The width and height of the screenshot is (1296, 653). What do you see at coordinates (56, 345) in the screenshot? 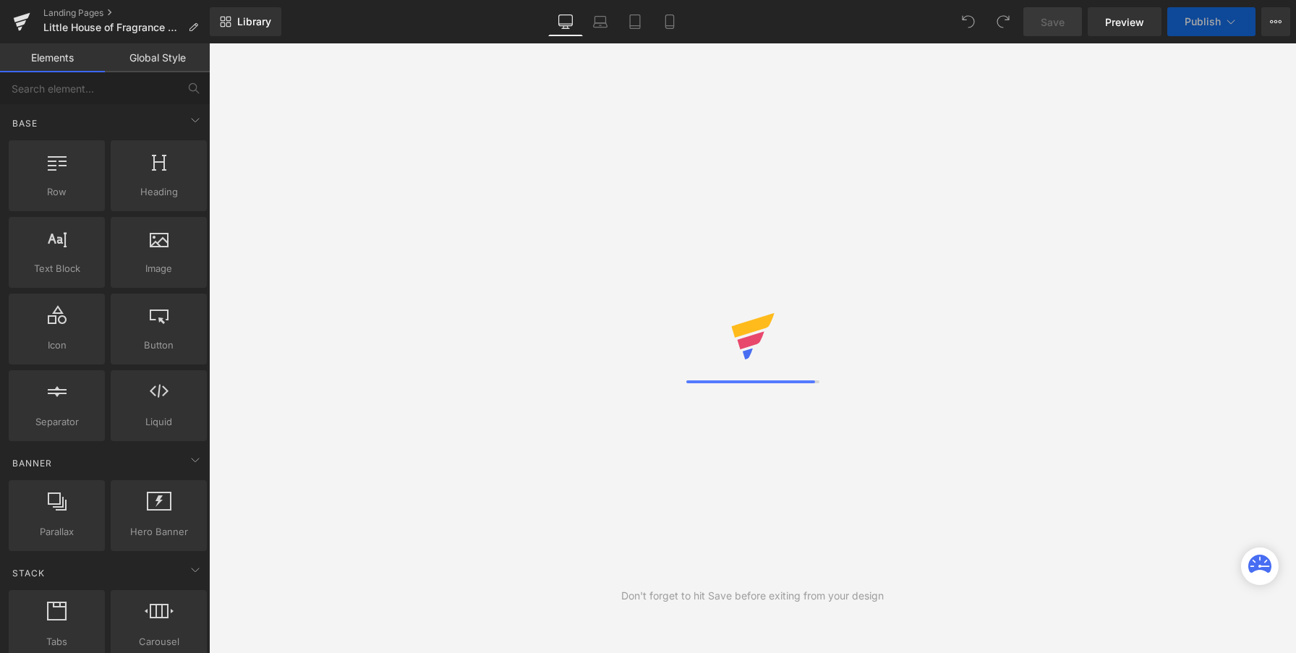
I see `span: Icon` at bounding box center [56, 345].